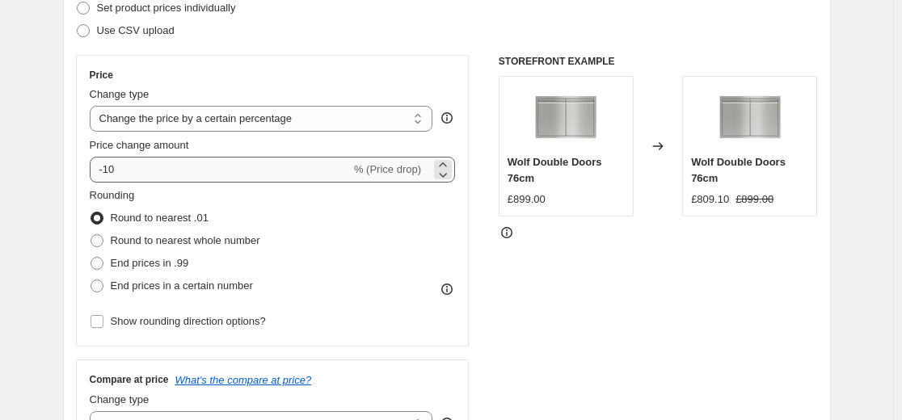 This screenshot has height=420, width=902. What do you see at coordinates (182, 285) in the screenshot?
I see `span: End prices in a certain number` at bounding box center [182, 285].